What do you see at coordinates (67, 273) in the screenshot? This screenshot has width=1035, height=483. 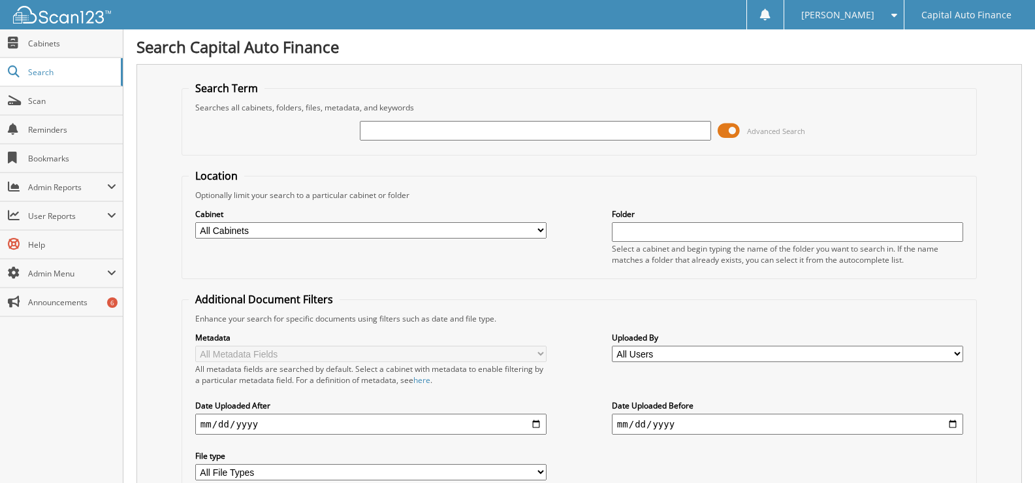 I see `span: Admin Menu` at bounding box center [67, 273].